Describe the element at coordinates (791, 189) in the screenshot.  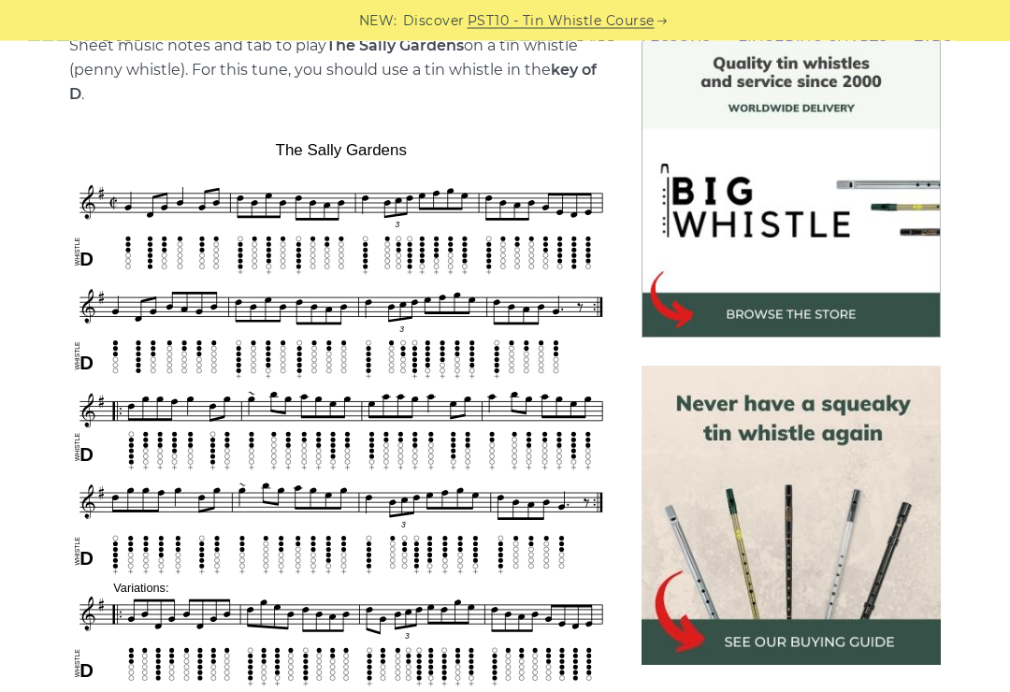
I see `img: BigWhistle Tin Whistle Store` at that location.